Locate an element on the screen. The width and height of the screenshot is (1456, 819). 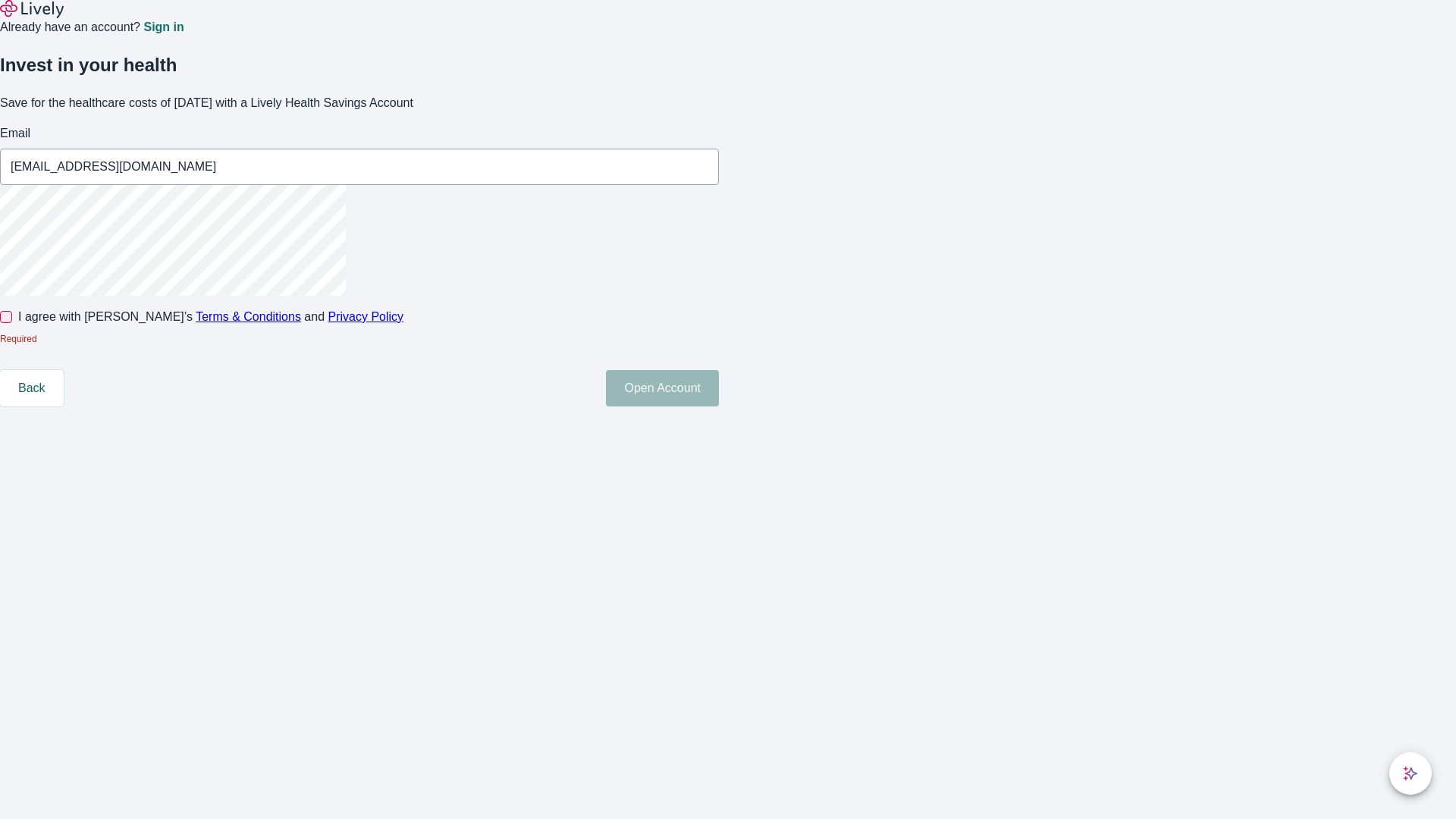
button: chat is located at coordinates (1411, 774).